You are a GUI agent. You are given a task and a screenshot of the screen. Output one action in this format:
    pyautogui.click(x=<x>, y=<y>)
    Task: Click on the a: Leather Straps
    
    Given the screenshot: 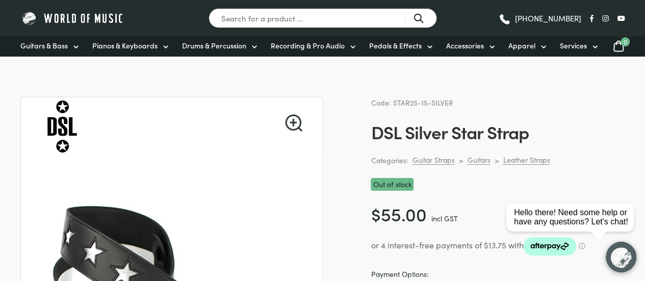 What is the action you would take?
    pyautogui.click(x=526, y=159)
    